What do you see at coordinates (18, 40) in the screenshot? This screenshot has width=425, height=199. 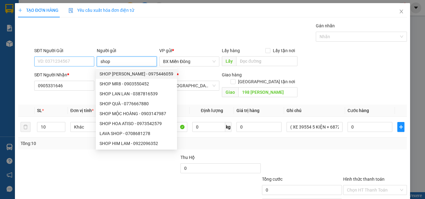 I see `b: 339 Đinh Bộ Lĩnh, P26` at bounding box center [18, 40].